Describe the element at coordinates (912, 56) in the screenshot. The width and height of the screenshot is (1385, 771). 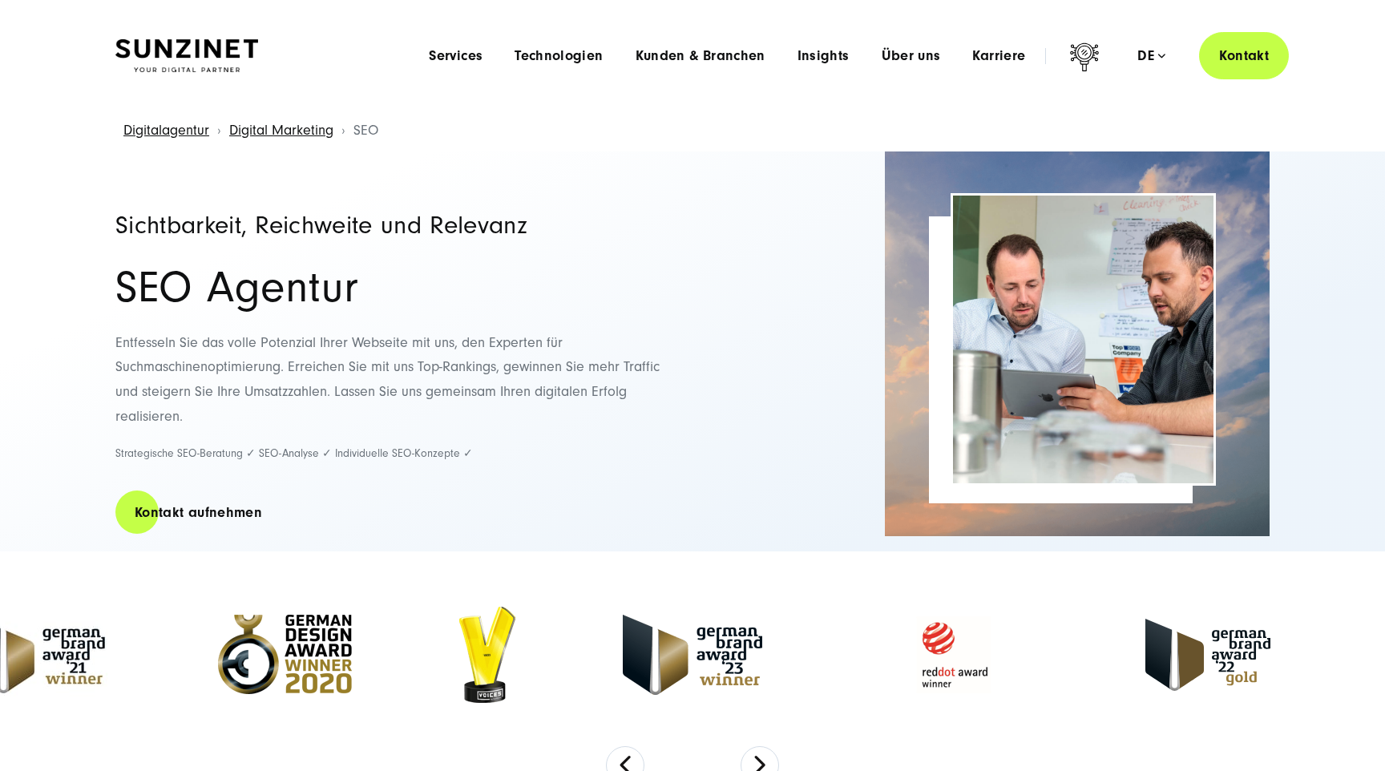
I see `span: Über uns` at that location.